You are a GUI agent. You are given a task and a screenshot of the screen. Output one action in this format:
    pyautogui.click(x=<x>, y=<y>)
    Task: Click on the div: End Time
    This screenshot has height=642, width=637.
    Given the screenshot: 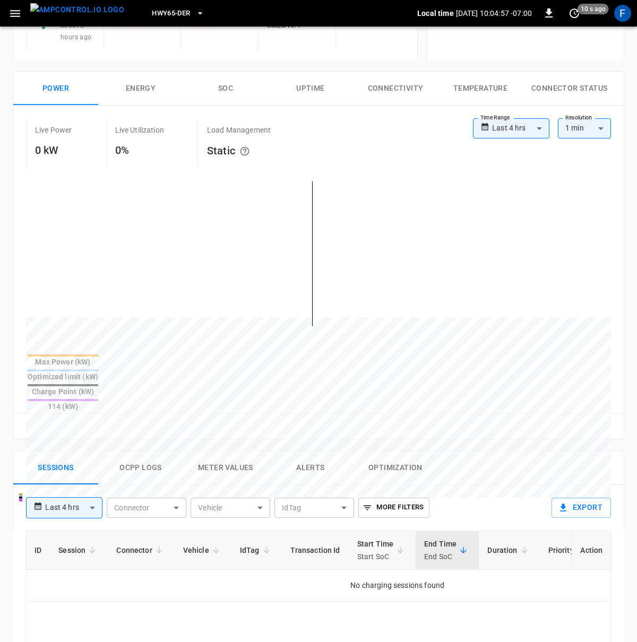 What is the action you would take?
    pyautogui.click(x=440, y=550)
    